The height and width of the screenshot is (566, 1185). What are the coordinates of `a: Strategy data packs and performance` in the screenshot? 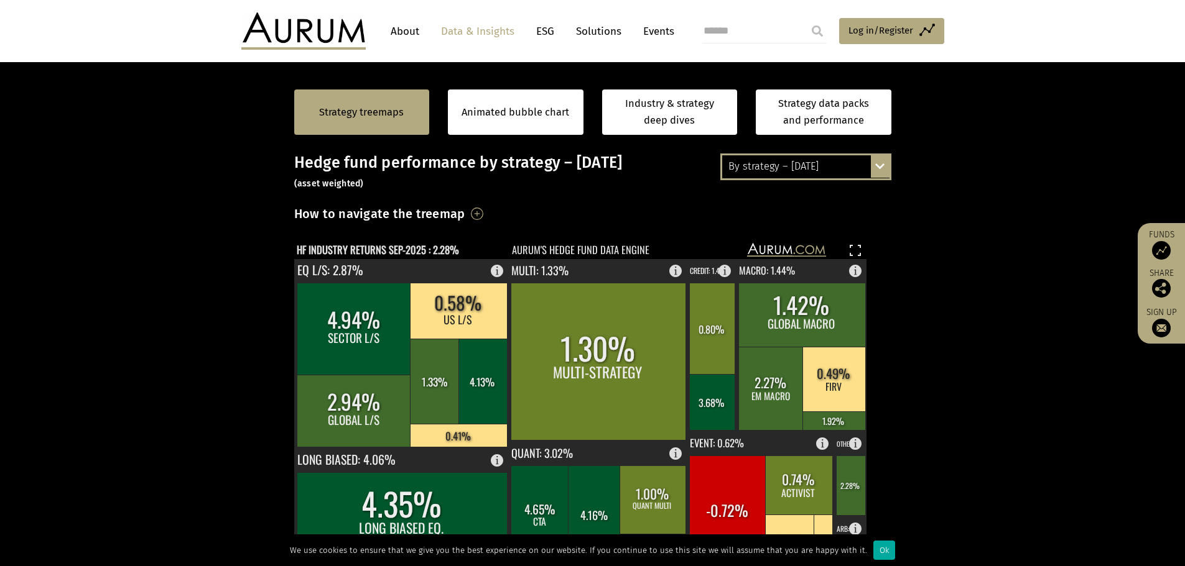 It's located at (823, 112).